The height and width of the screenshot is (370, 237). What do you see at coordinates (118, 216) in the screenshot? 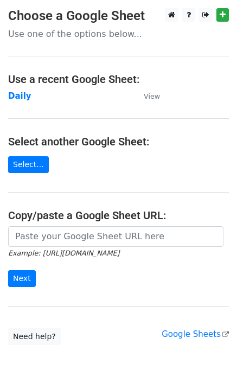
I see `h4: Copy/paste a Google Sheet URL:` at bounding box center [118, 216].